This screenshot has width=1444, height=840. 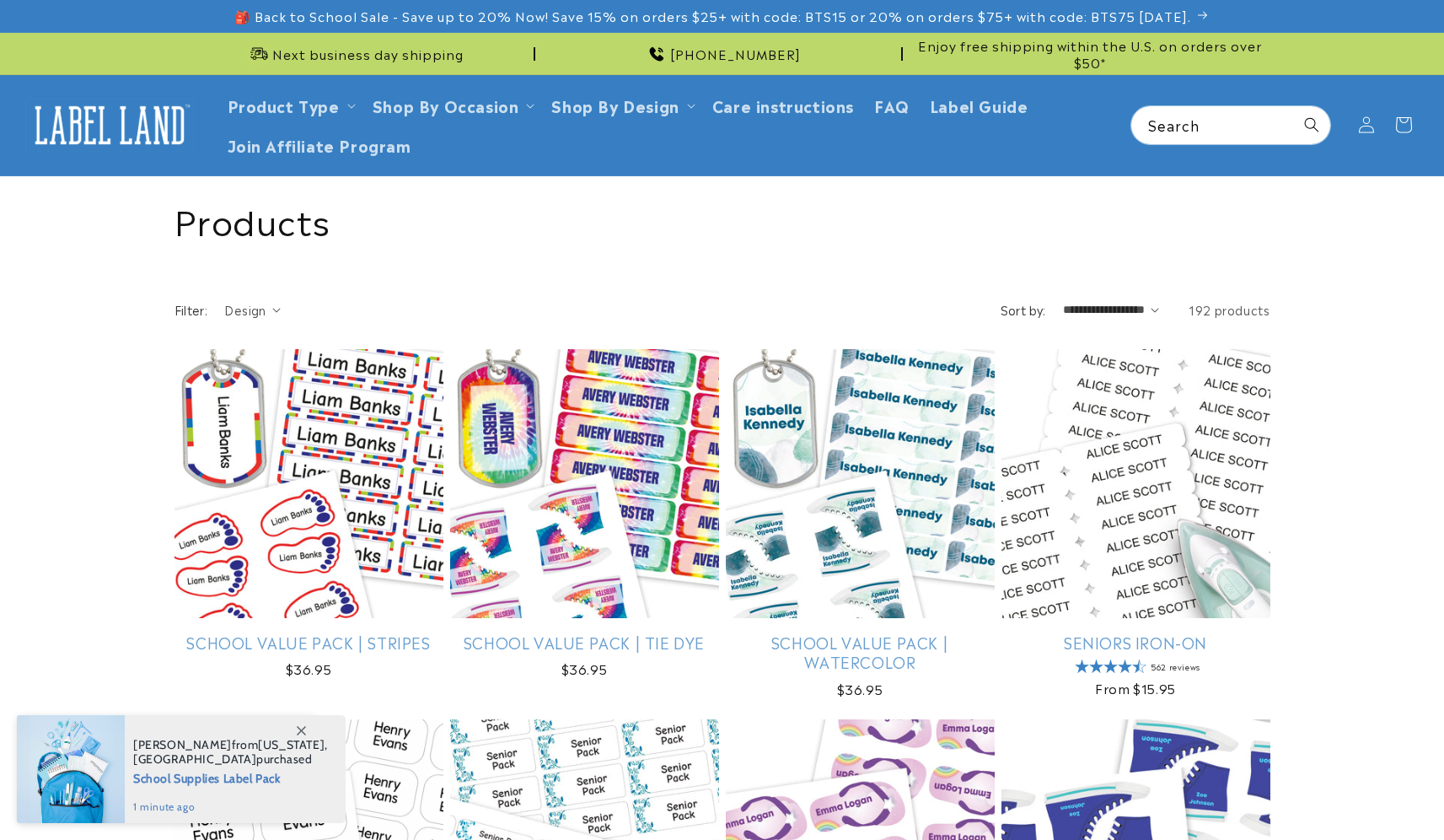 I want to click on span: Design, so click(x=244, y=309).